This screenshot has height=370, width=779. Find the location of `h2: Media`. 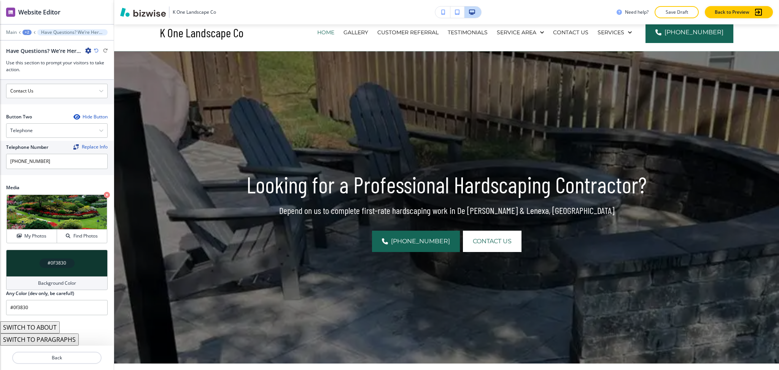

h2: Media is located at coordinates (57, 188).